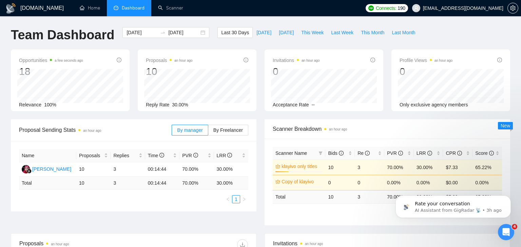  I want to click on td: Total, so click(47, 183).